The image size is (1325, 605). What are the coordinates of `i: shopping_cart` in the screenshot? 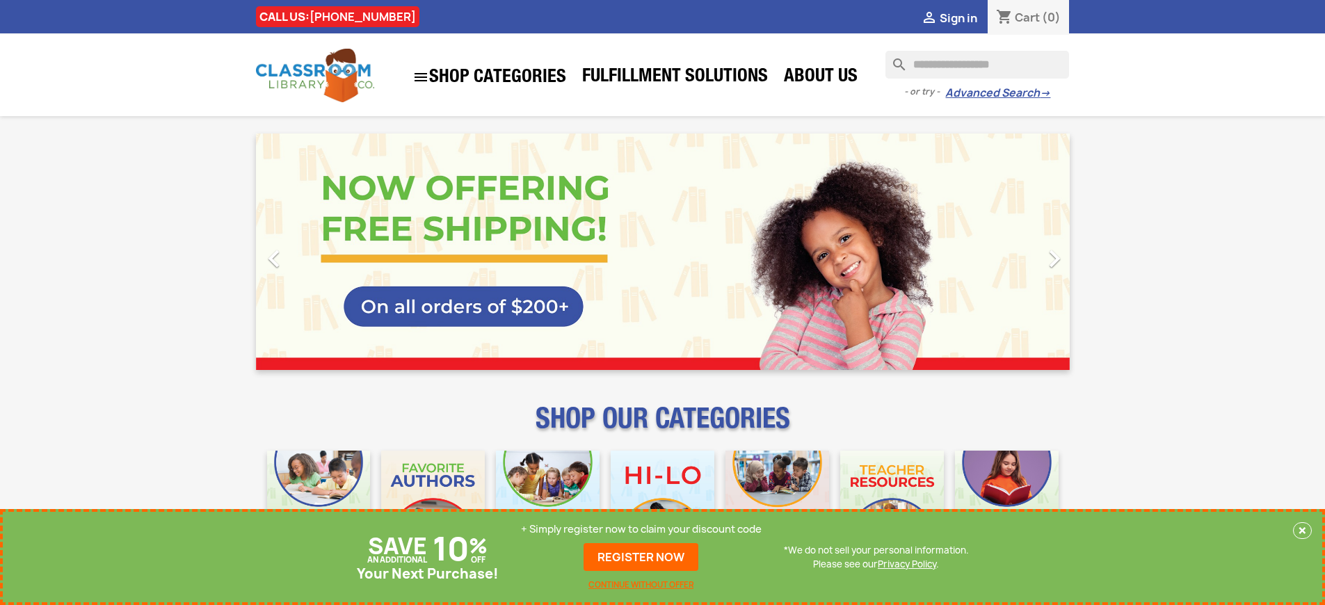 It's located at (1004, 18).